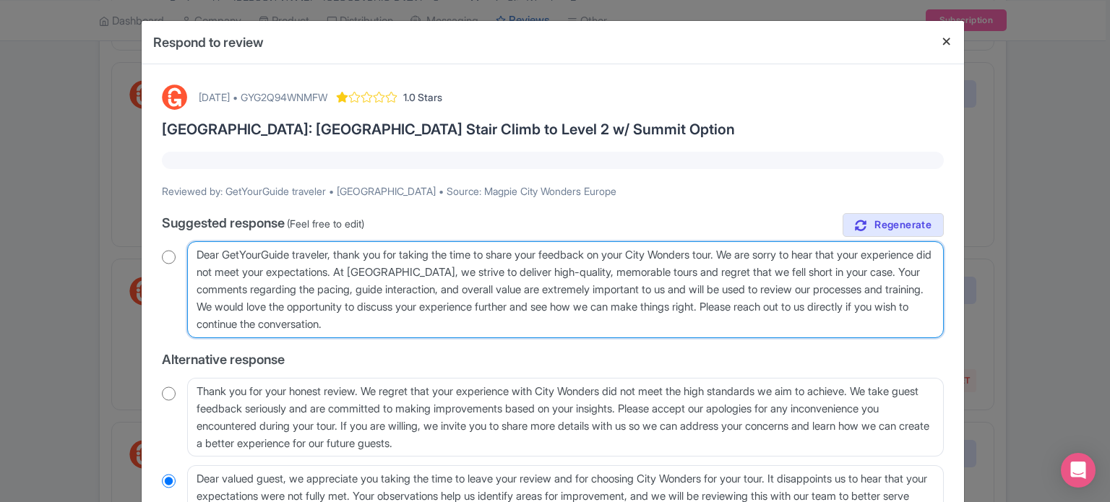 Image resolution: width=1110 pixels, height=502 pixels. Describe the element at coordinates (947, 41) in the screenshot. I see `button: Close` at that location.